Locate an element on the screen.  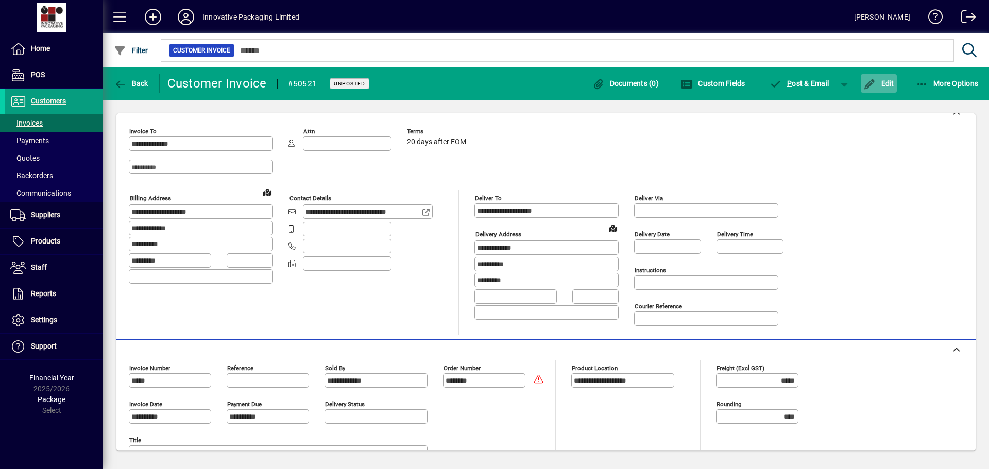
span: 20 days after EOM is located at coordinates (436, 142).